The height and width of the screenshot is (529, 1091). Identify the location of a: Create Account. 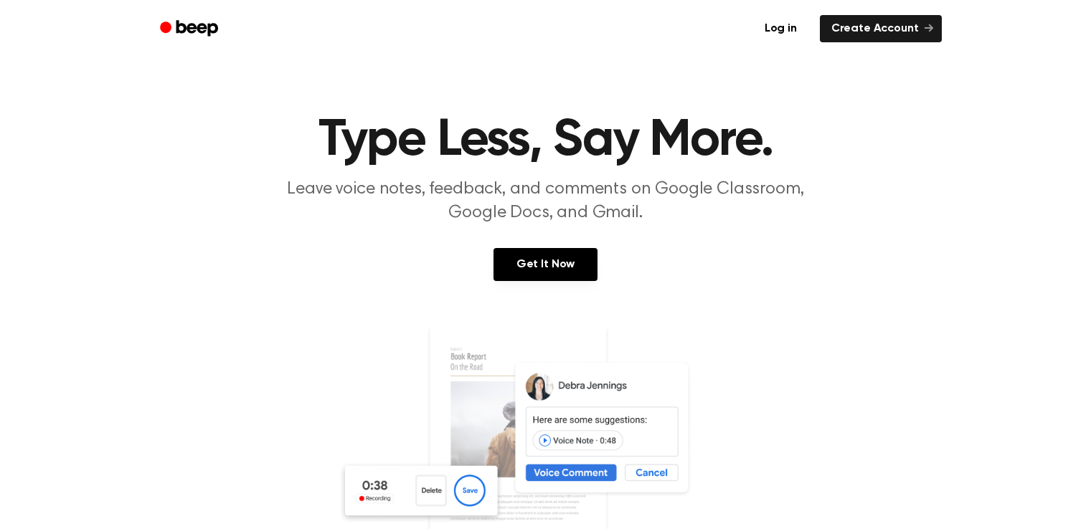
(881, 29).